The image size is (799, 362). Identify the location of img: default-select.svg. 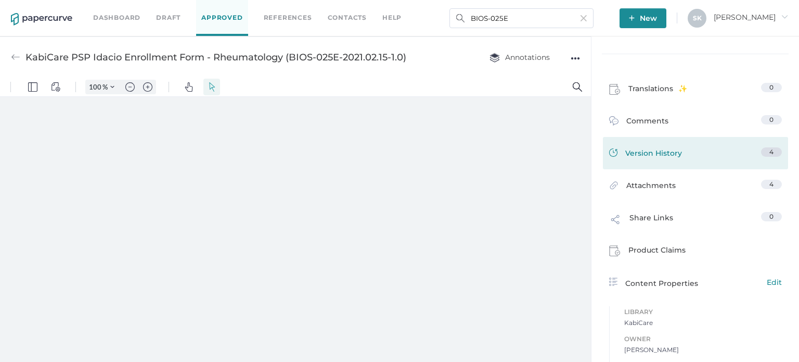
(212, 9).